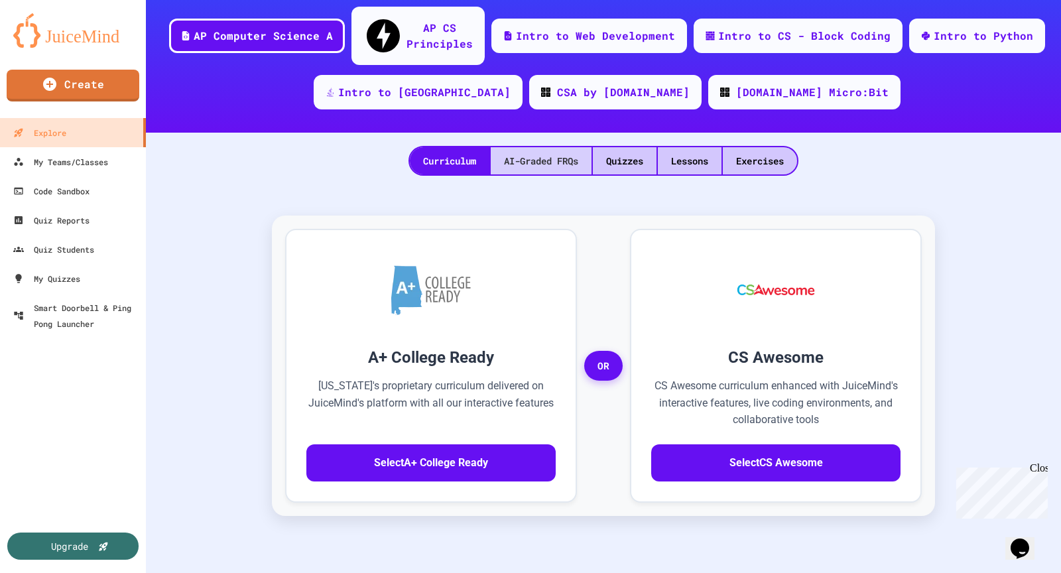 This screenshot has width=1061, height=573. Describe the element at coordinates (450, 160) in the screenshot. I see `div: Curriculum` at that location.